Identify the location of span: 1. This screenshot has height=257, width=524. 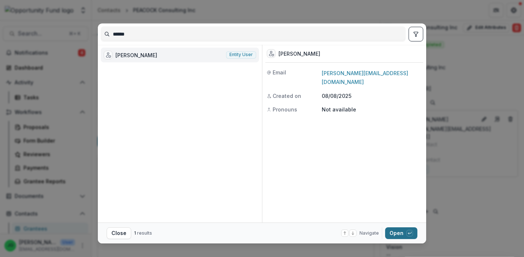
(135, 233).